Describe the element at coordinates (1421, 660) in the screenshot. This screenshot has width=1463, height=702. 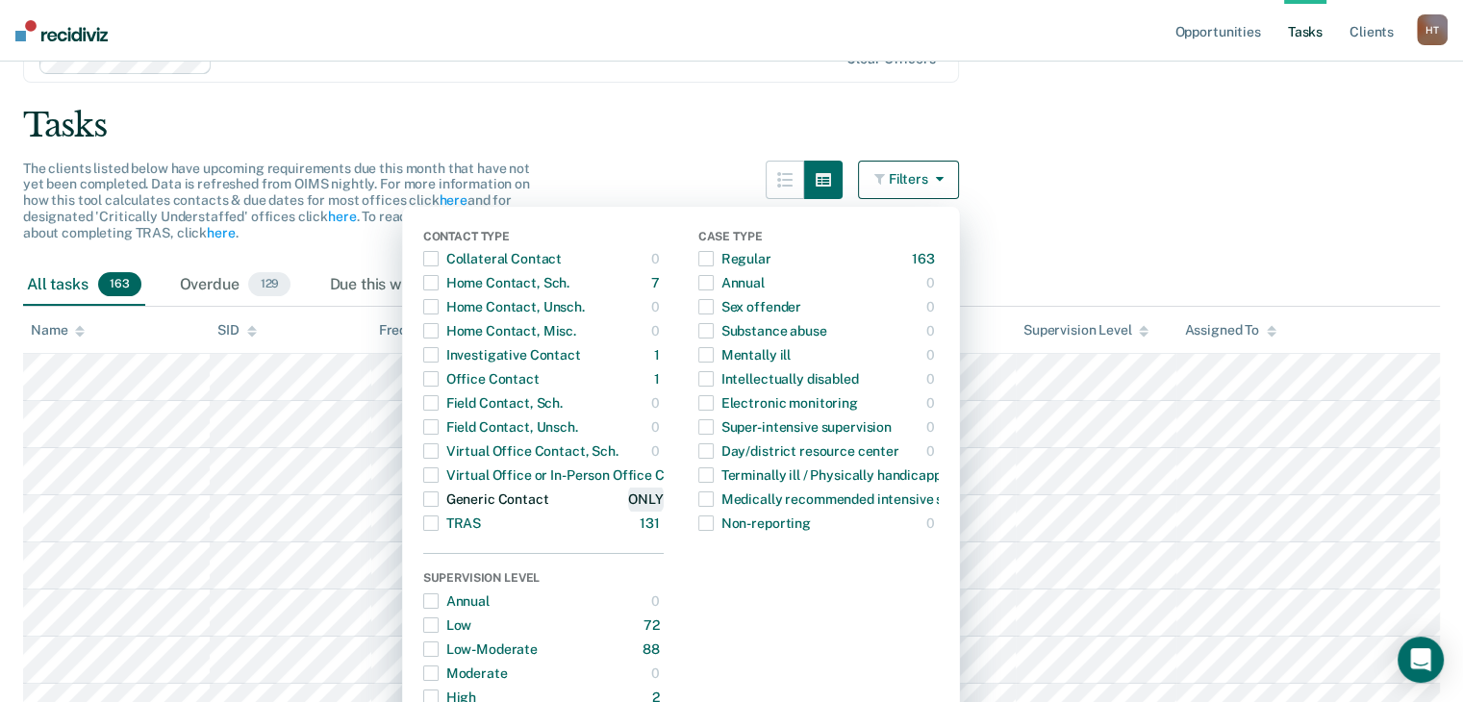
I see `div: Open Intercom Messenger` at that location.